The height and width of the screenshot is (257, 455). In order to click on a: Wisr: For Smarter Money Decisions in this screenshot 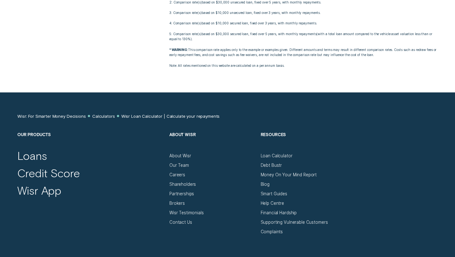, I will do `click(52, 116)`.